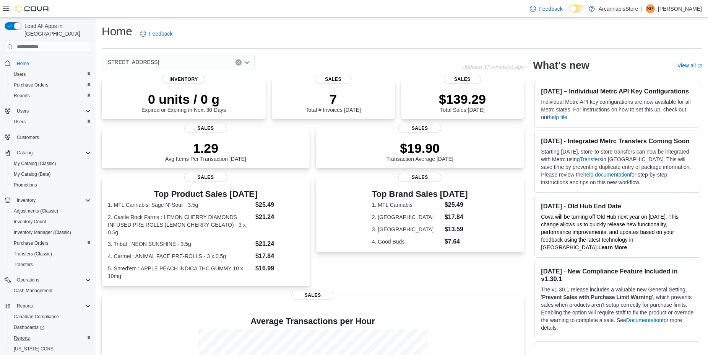 The height and width of the screenshot is (355, 708). Describe the element at coordinates (456, 241) in the screenshot. I see `dd: $7.64` at that location.